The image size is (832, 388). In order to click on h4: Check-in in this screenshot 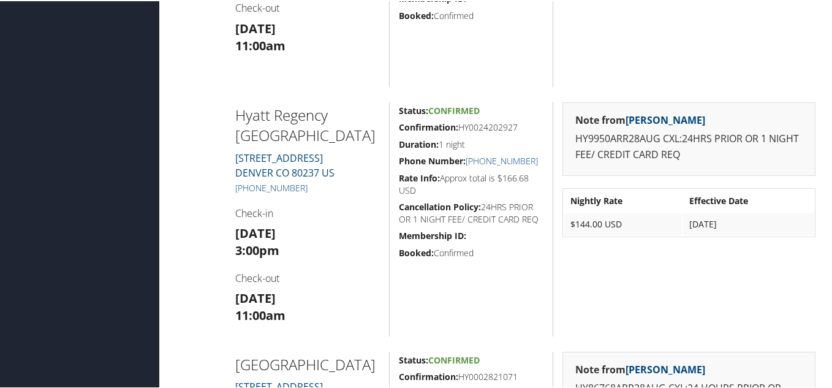, I will do `click(308, 212)`.